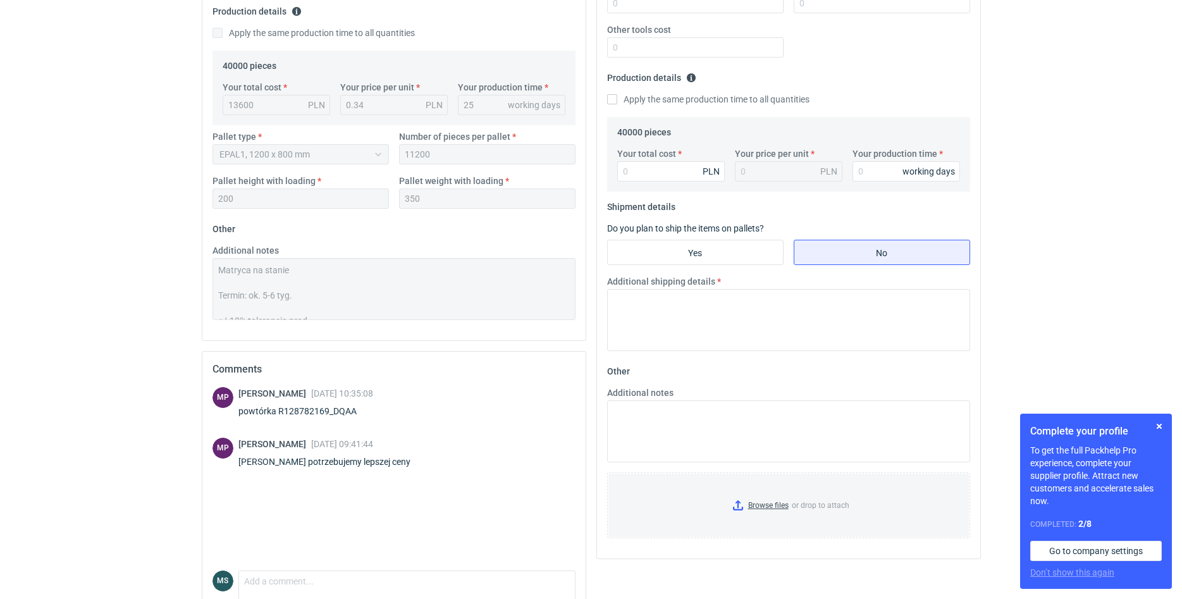  What do you see at coordinates (1096, 476) in the screenshot?
I see `p: To get the full Packhelp Pro experience, complete your supplier profile. Attract new customers an...` at bounding box center [1096, 476].